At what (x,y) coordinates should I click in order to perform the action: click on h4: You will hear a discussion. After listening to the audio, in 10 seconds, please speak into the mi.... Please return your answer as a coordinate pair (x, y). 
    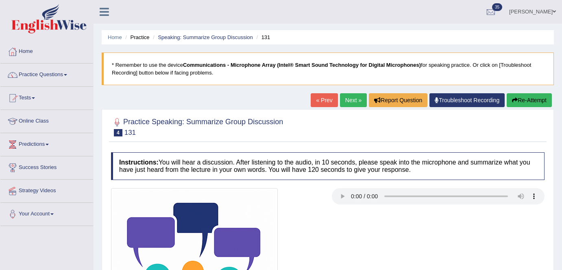
    Looking at the image, I should click on (328, 166).